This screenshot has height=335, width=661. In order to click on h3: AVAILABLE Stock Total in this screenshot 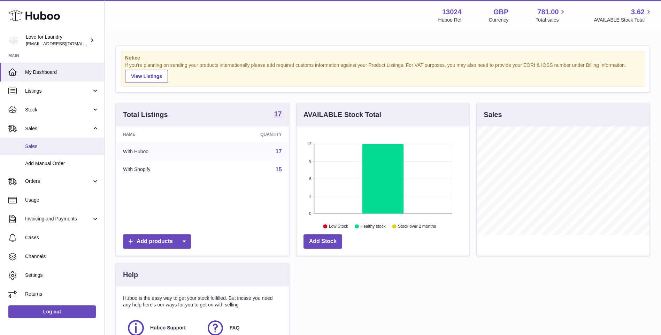, I will do `click(342, 115)`.